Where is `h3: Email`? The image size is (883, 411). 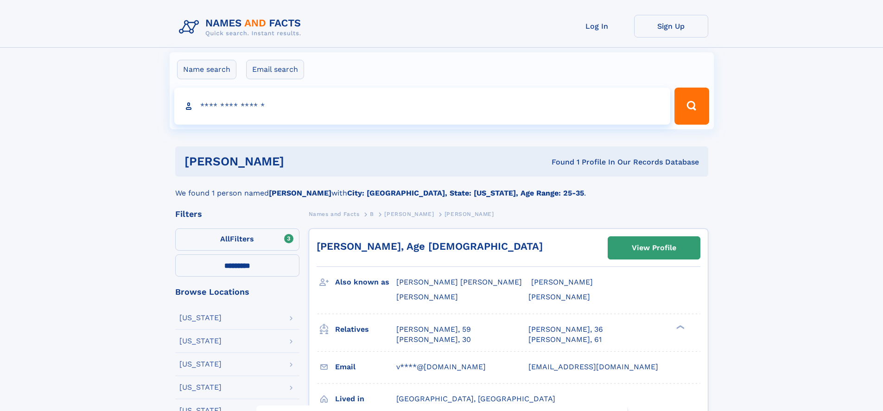
h3: Email is located at coordinates (366, 367).